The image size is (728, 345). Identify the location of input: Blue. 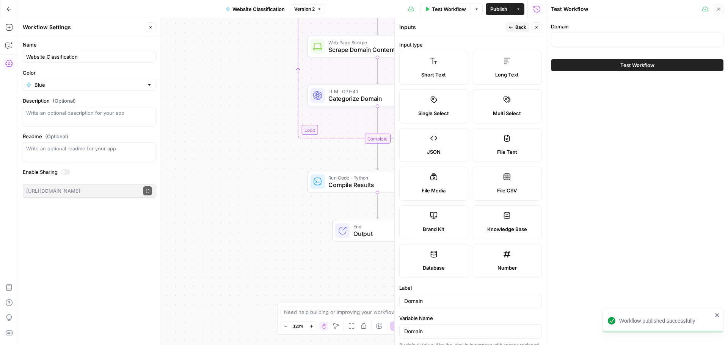
(89, 85).